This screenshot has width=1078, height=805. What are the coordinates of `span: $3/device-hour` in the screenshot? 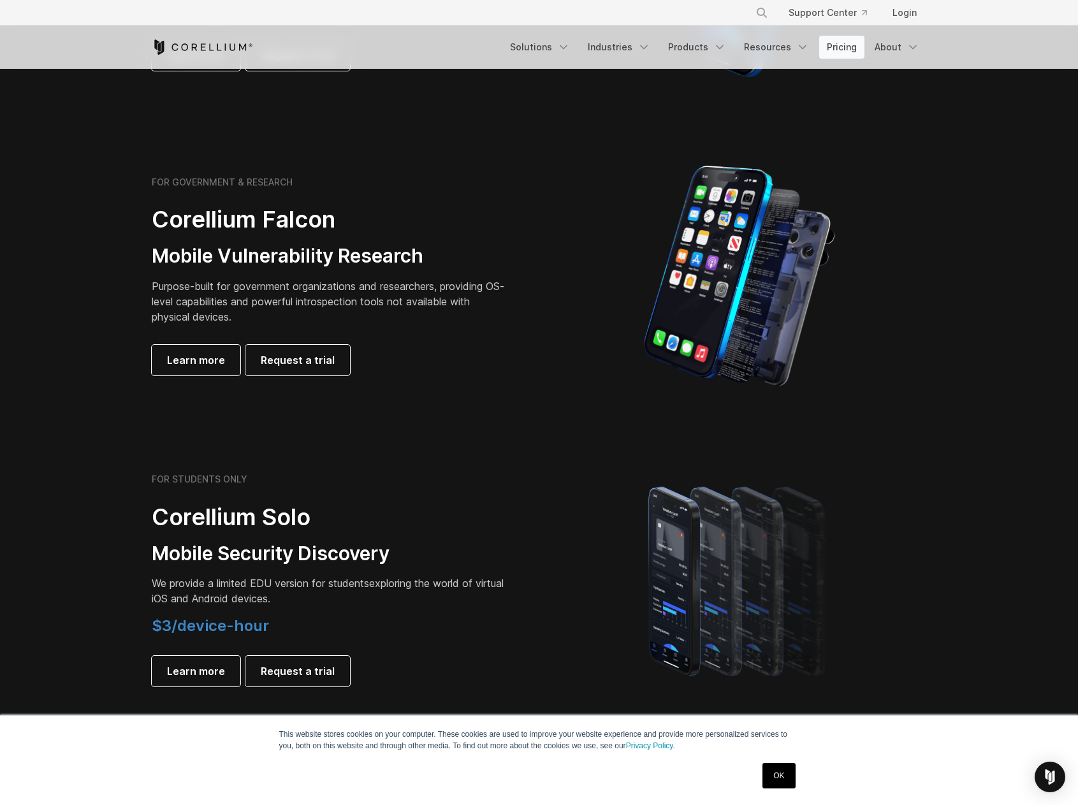 It's located at (210, 625).